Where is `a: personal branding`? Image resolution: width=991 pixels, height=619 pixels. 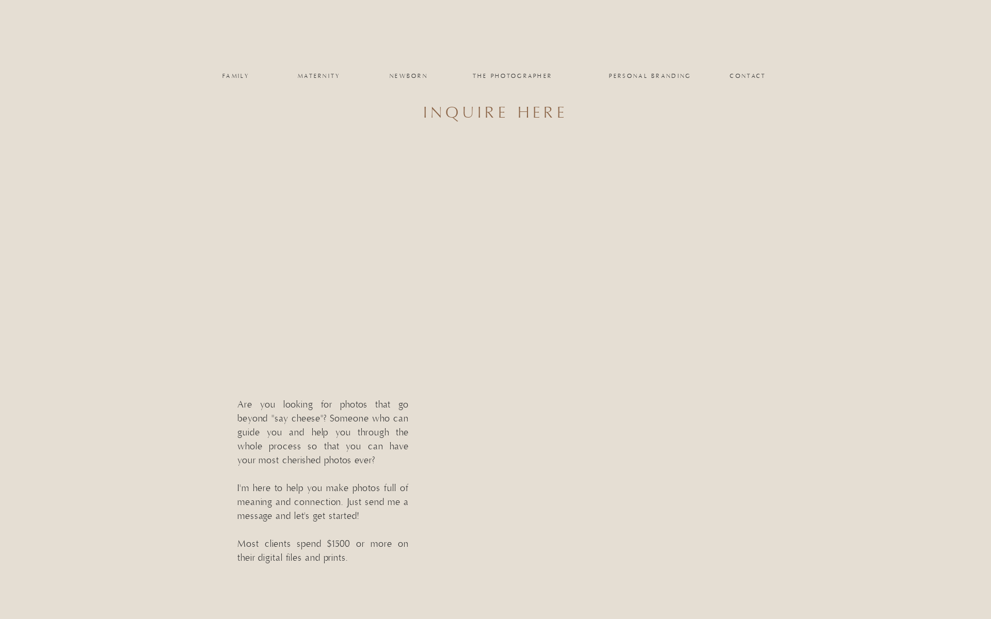 a: personal branding is located at coordinates (650, 76).